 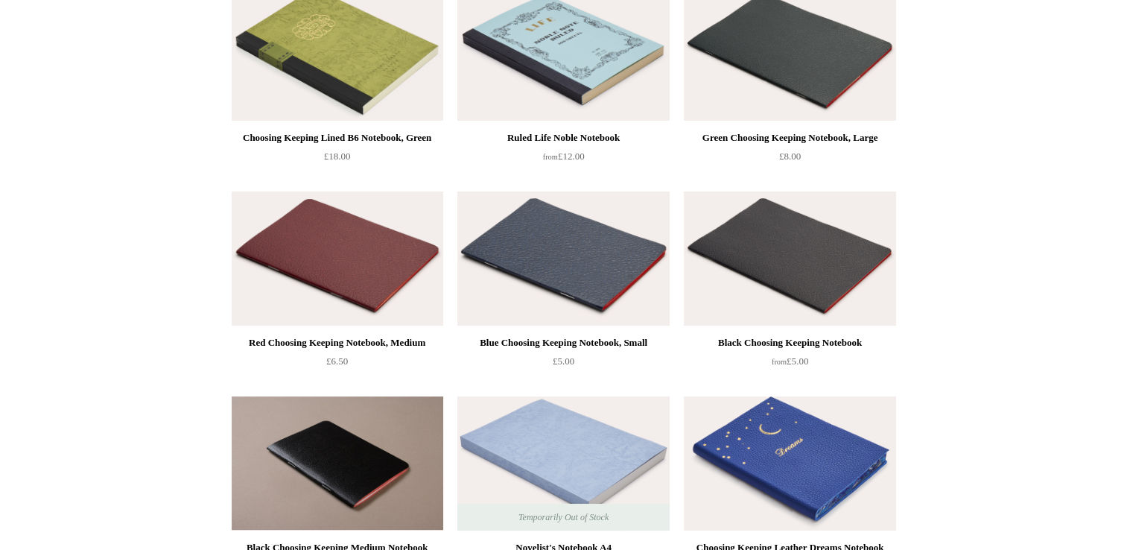 I want to click on span: £18.00, so click(x=337, y=156).